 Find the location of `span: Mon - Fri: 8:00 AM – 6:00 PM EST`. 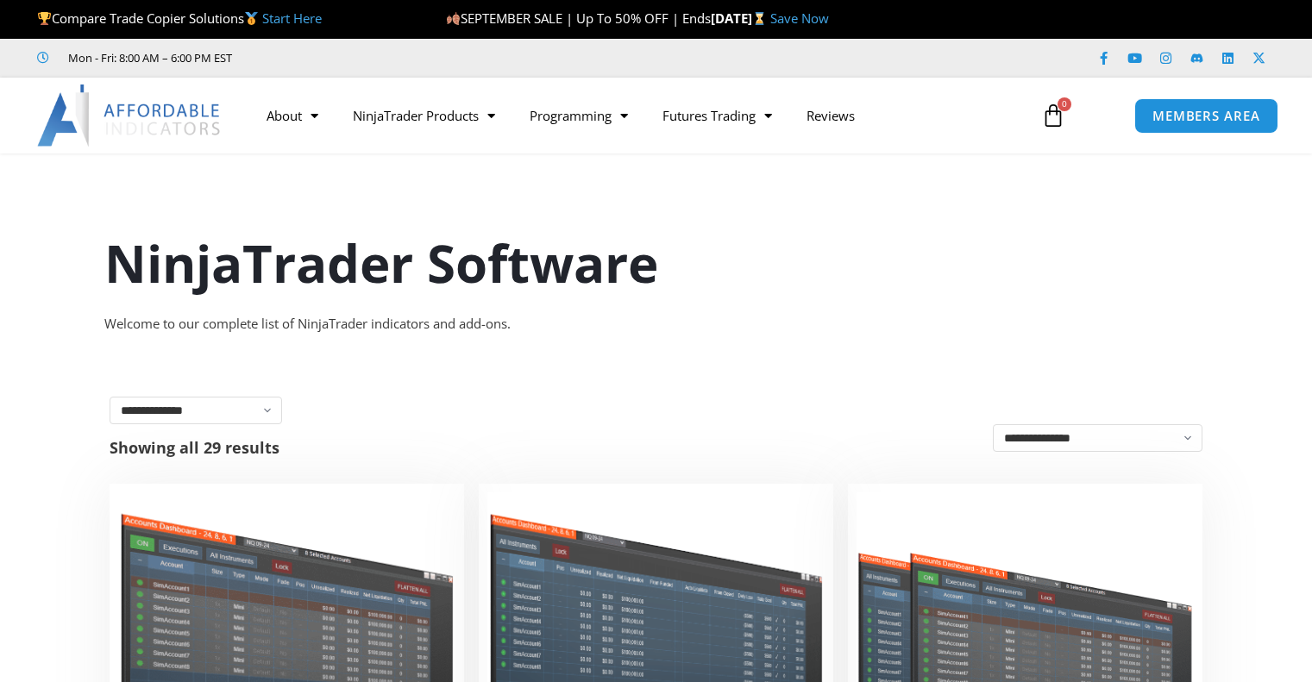

span: Mon - Fri: 8:00 AM – 6:00 PM EST is located at coordinates (148, 58).